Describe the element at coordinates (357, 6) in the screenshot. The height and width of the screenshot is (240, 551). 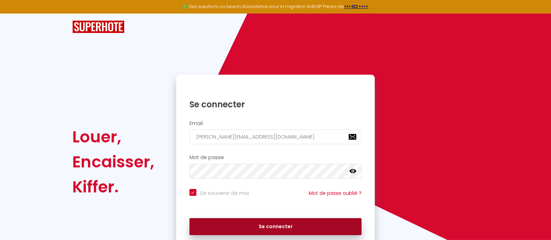
I see `strong: >>> ICI <<<<` at that location.